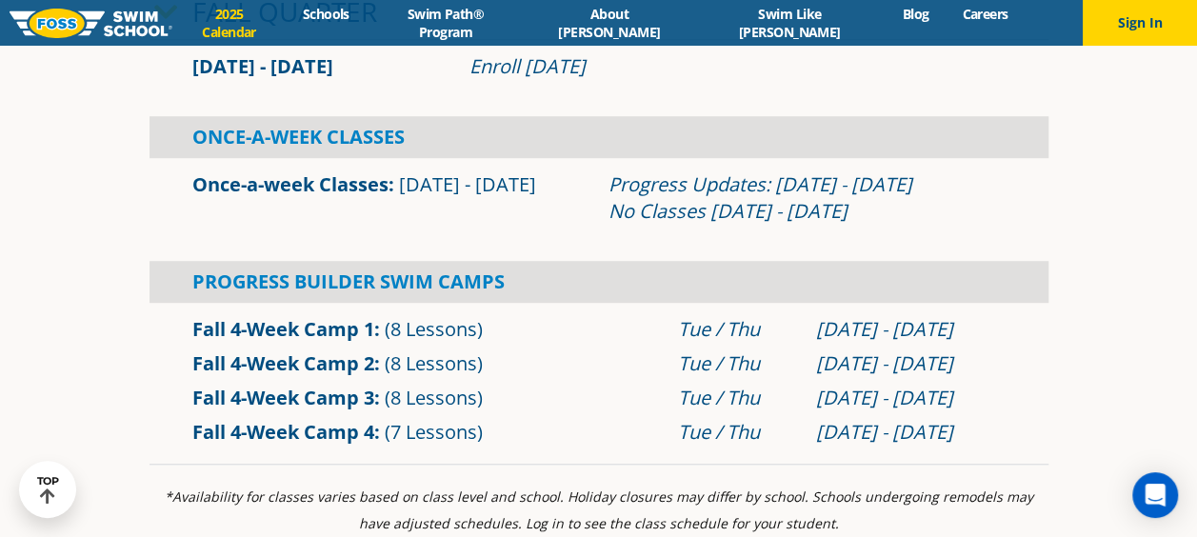  Describe the element at coordinates (1155, 495) in the screenshot. I see `div: Open Intercom Messenger` at that location.